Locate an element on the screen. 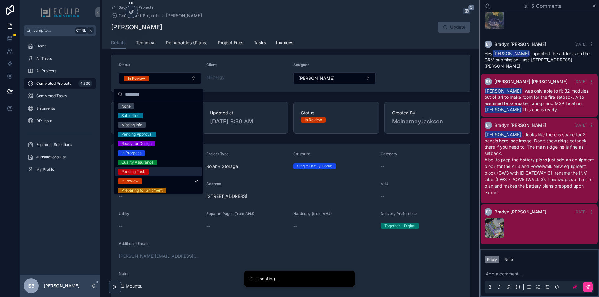 This screenshot has height=297, width=599. a: Equiment Selections is located at coordinates (60, 145).